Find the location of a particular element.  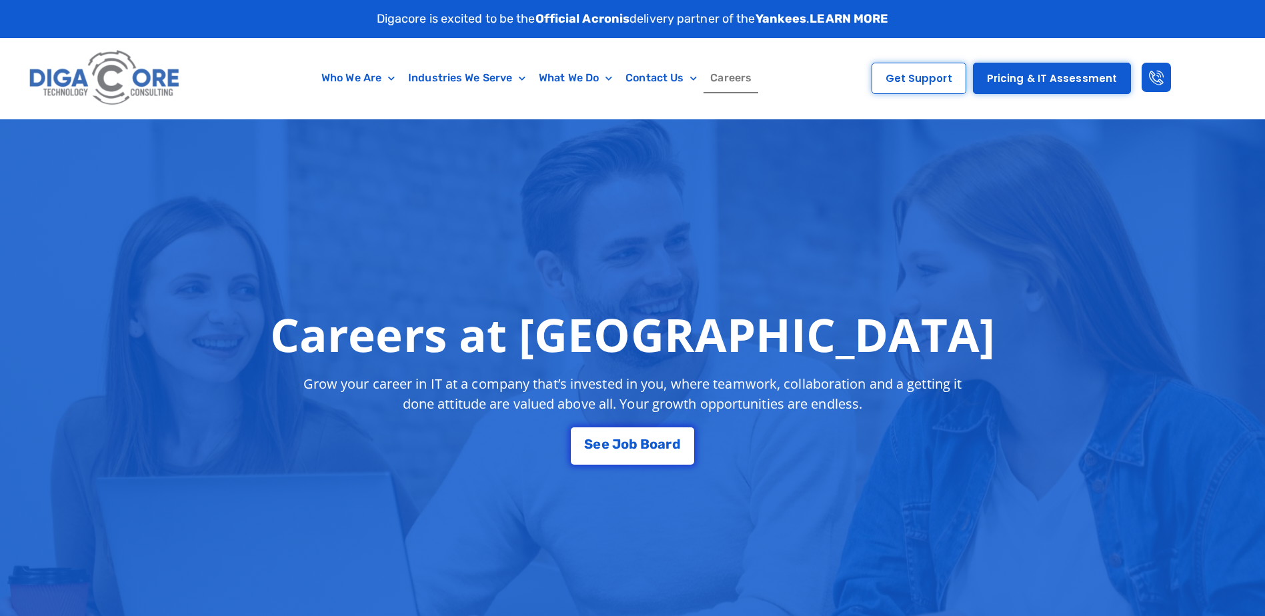

a: Industries We Serve is located at coordinates (467, 78).